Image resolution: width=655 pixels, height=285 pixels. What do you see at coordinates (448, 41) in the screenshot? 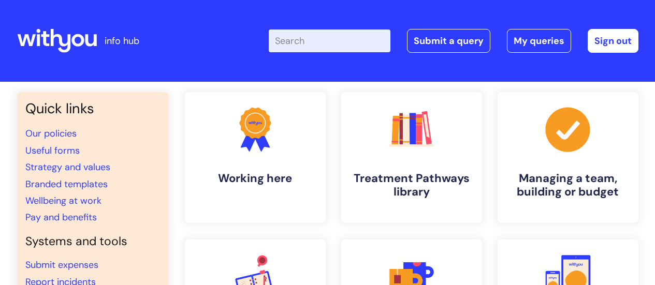
I see `a: Submit a query` at bounding box center [448, 41].